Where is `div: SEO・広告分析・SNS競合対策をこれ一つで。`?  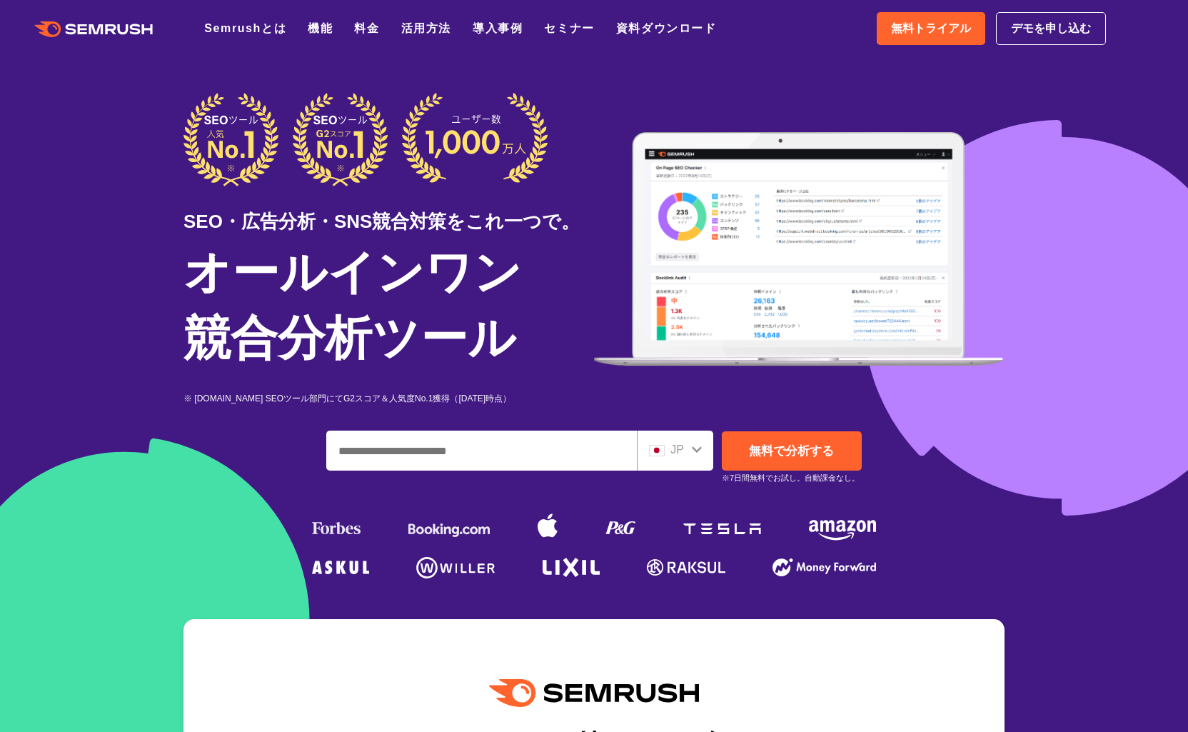
div: SEO・広告分析・SNS競合対策をこれ一つで。 is located at coordinates (388, 211).